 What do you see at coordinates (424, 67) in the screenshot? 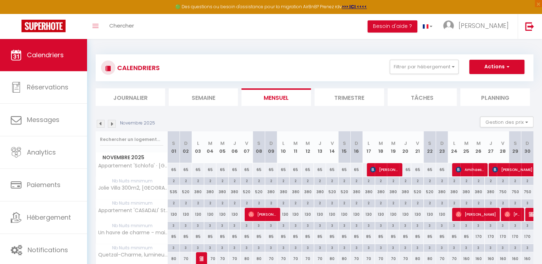
I see `button: Filtrer par hébergement` at bounding box center [424, 67].